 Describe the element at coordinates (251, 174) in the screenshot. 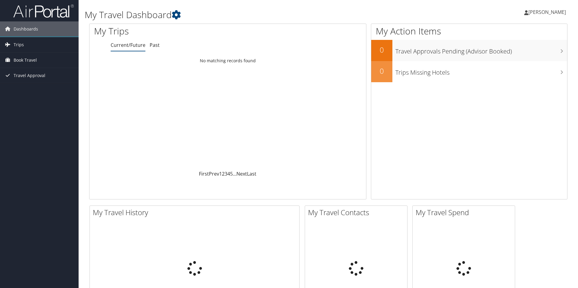

I see `a: Last` at that location.